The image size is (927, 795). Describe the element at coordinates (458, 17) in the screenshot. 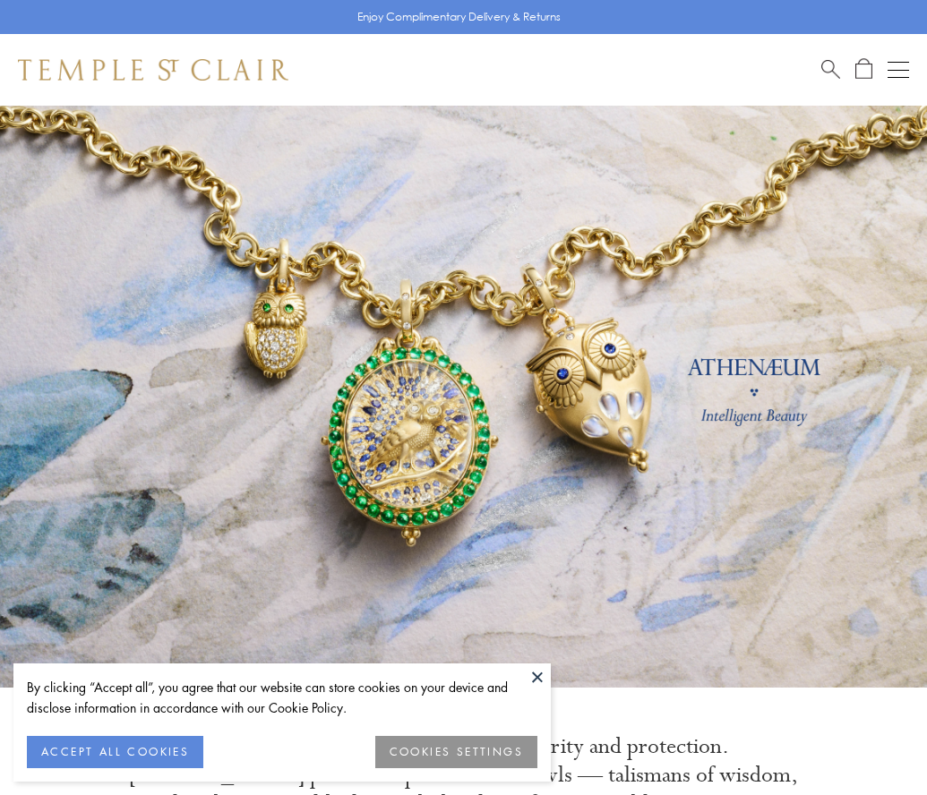

I see `p: Enjoy Complimentary Delivery & Returns` at that location.